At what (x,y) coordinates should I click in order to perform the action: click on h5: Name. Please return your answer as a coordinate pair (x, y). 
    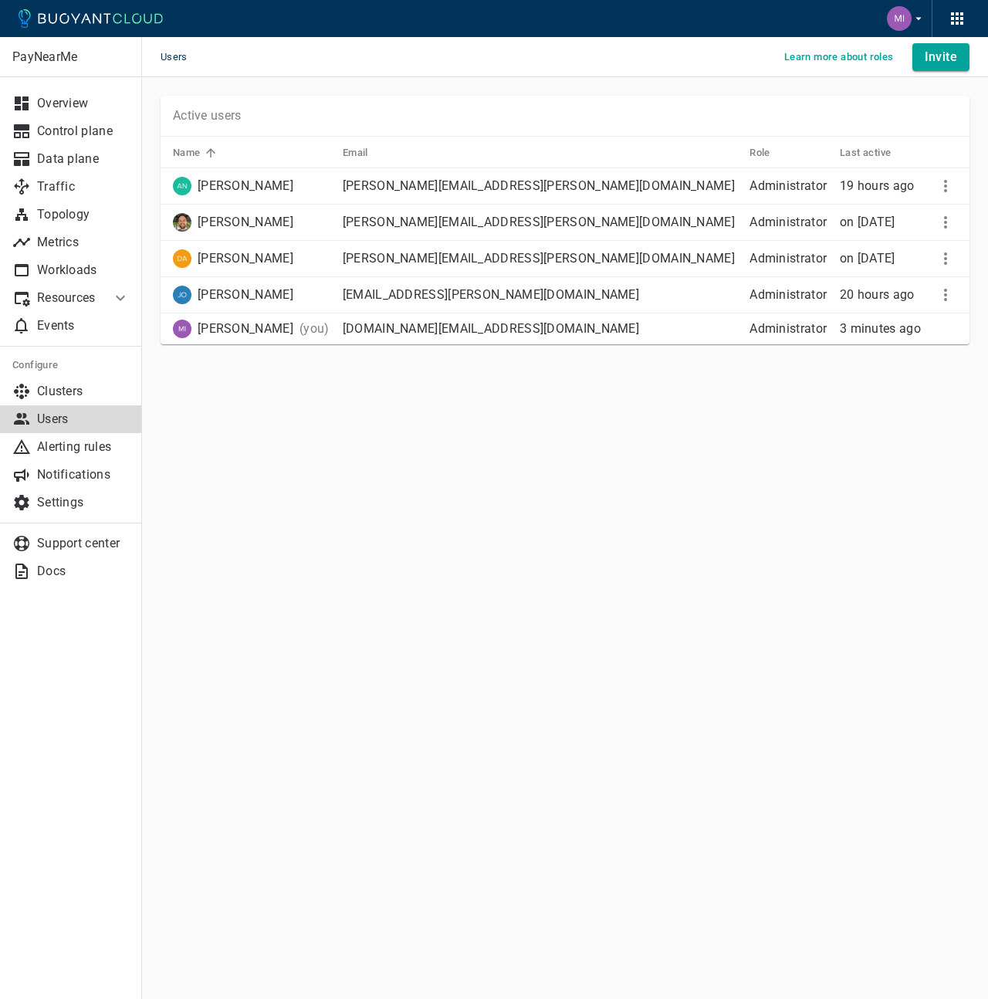
    Looking at the image, I should click on (187, 153).